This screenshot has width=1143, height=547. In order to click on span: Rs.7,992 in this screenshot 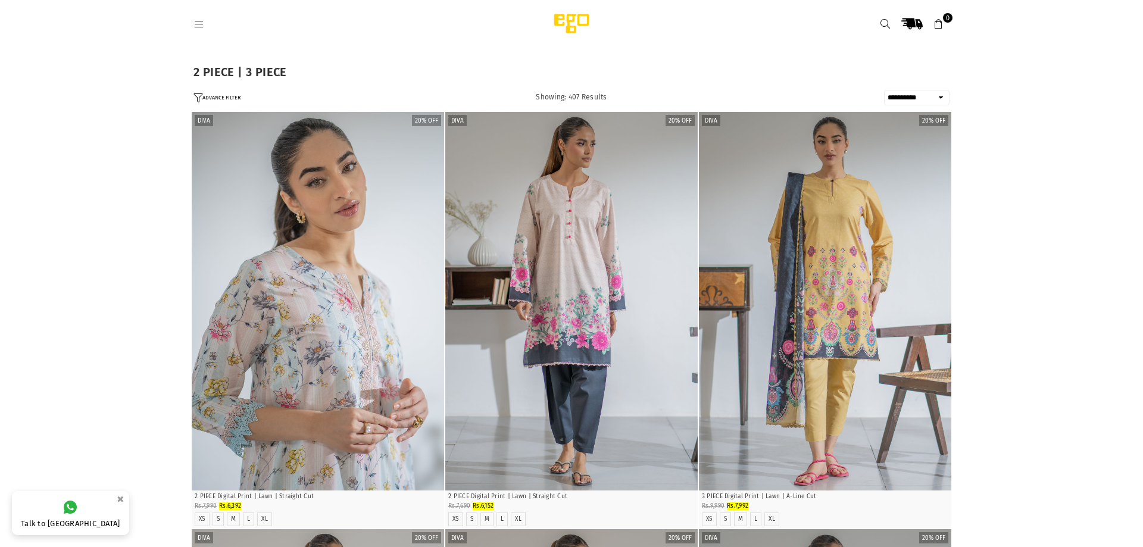, I will do `click(737, 506)`.